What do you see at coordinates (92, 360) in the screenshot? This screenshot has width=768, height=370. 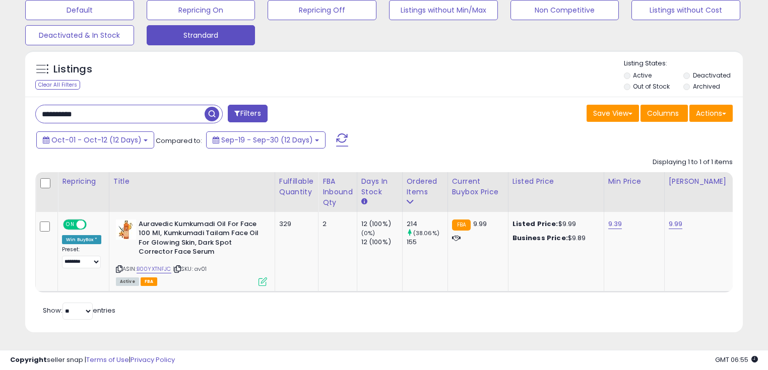 I see `div: seller snap | |` at bounding box center [92, 360].